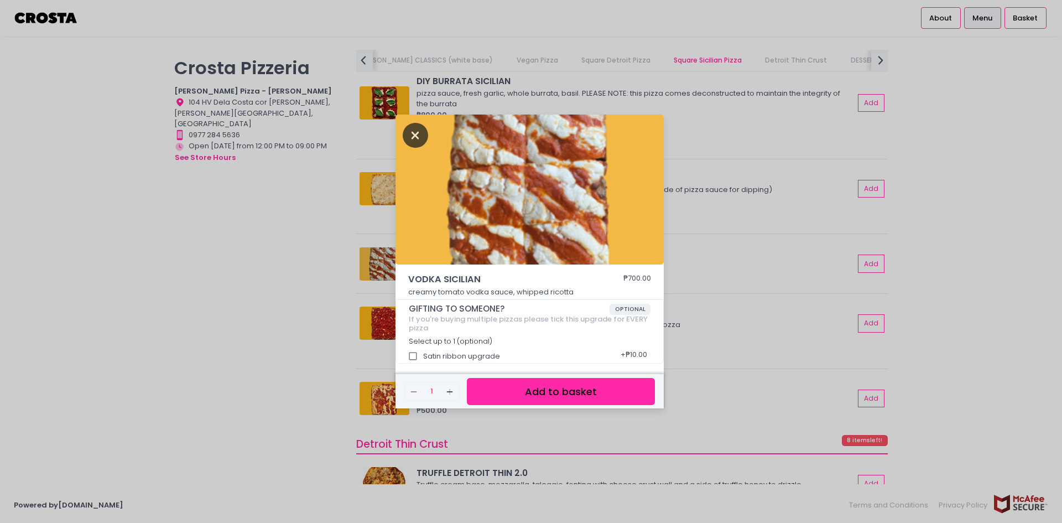 The image size is (1062, 523). What do you see at coordinates (509, 309) in the screenshot?
I see `span: GIFTING TO SOMEONE?` at bounding box center [509, 309].